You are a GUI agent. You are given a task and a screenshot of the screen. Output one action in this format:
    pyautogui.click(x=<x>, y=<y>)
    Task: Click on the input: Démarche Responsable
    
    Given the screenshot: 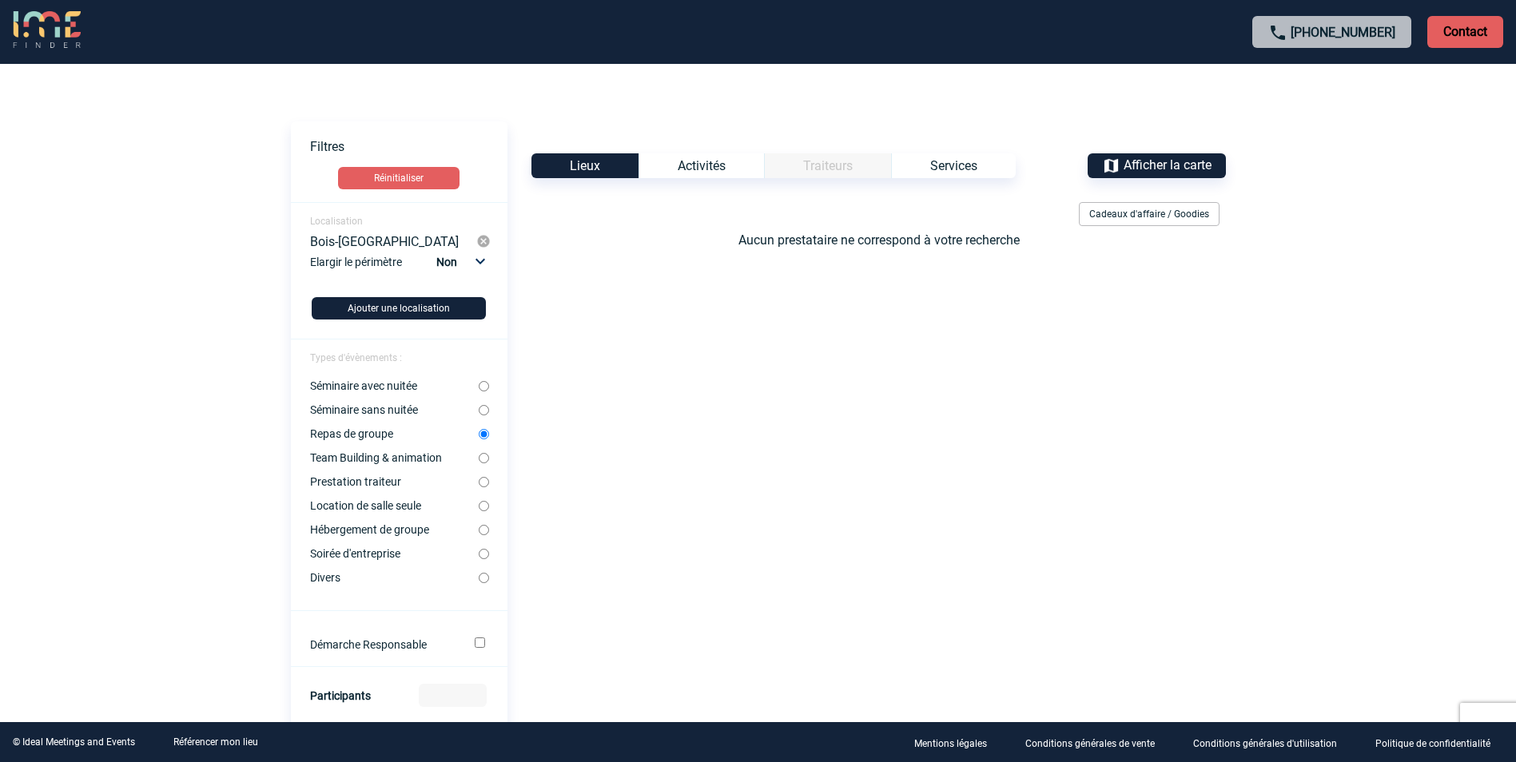 What is the action you would take?
    pyautogui.click(x=480, y=643)
    